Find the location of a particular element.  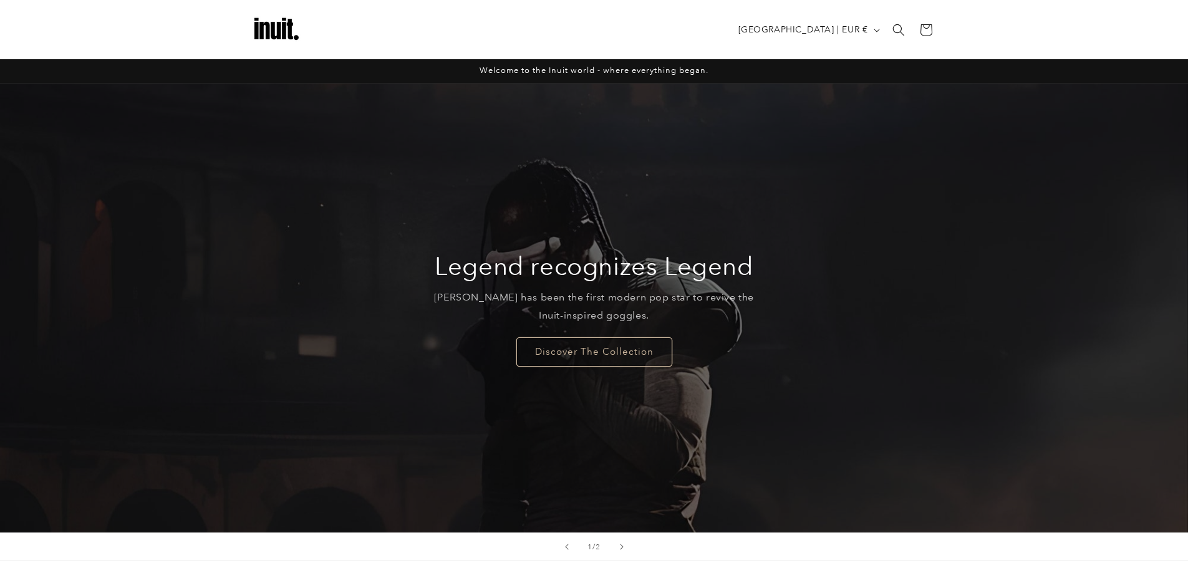

a: Discover The Collection is located at coordinates (595, 351).